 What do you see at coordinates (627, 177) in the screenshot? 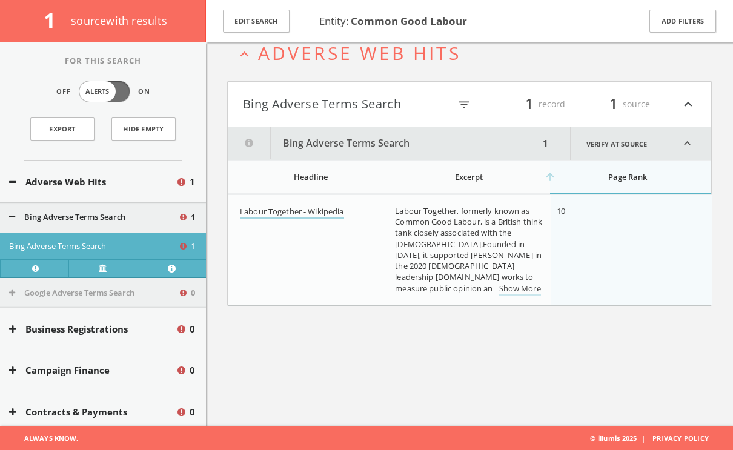
I see `div: Page Rank` at bounding box center [627, 177].